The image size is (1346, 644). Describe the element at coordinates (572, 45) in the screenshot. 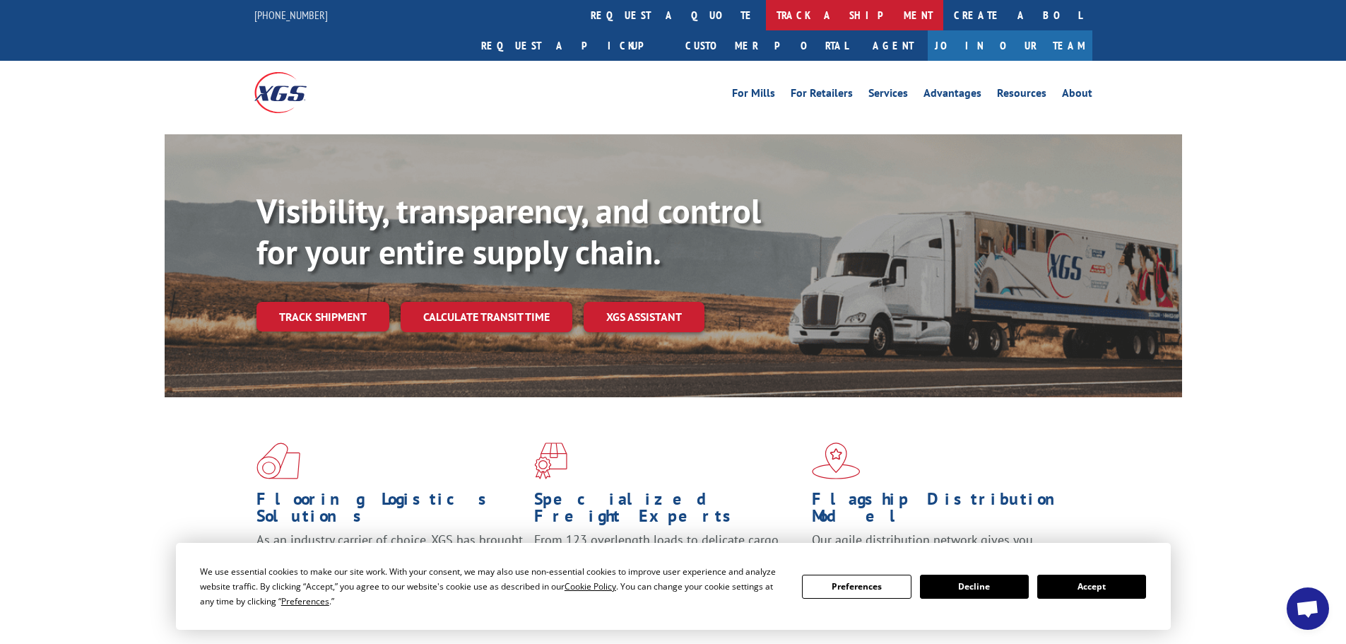

I see `a: Request a pickup` at that location.